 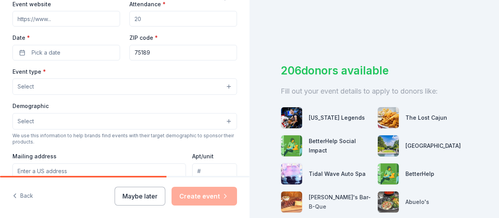 I want to click on div: 206 donors available, so click(x=374, y=71).